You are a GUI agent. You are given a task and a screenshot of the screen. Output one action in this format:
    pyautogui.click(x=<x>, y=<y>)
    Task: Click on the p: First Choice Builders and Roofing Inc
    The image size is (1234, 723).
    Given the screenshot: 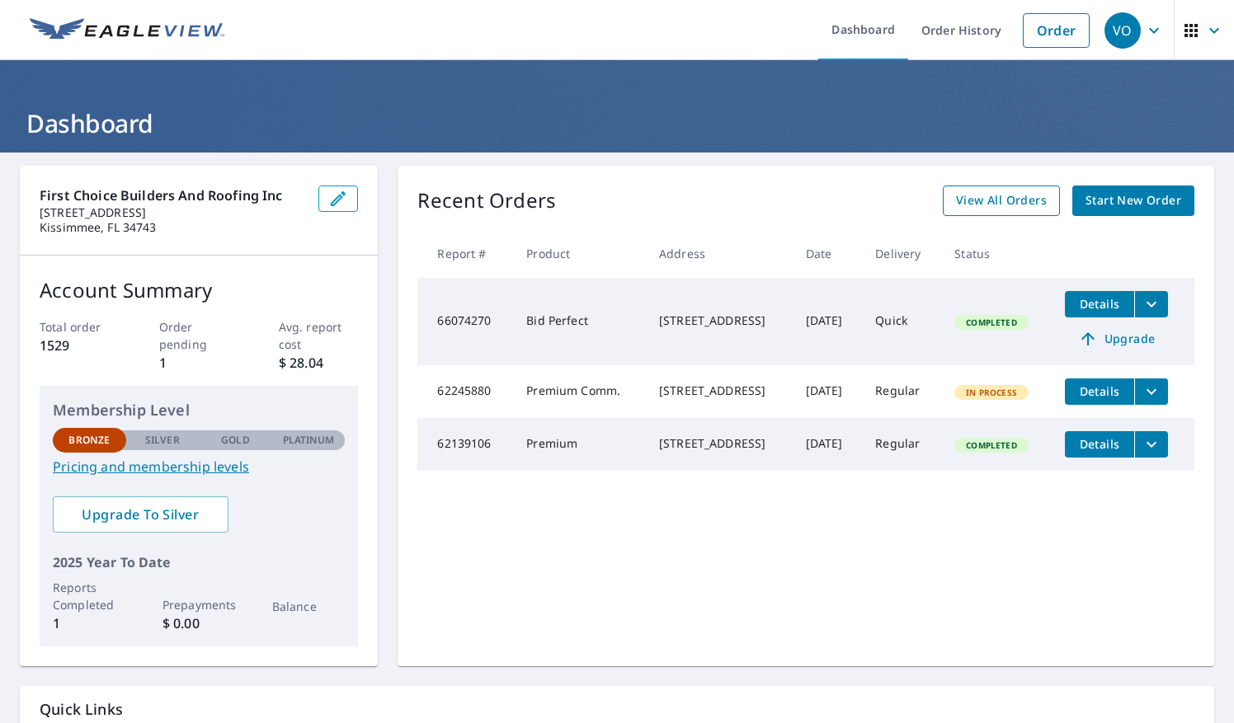 What is the action you would take?
    pyautogui.click(x=172, y=195)
    